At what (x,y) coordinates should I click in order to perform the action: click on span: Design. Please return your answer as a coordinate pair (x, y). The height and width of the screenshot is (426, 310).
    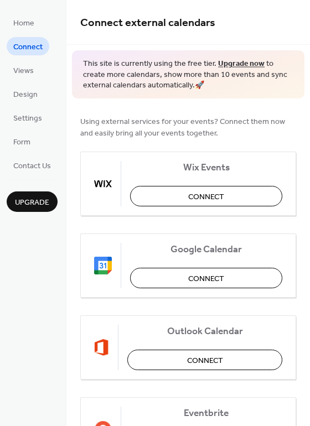
    Looking at the image, I should click on (25, 95).